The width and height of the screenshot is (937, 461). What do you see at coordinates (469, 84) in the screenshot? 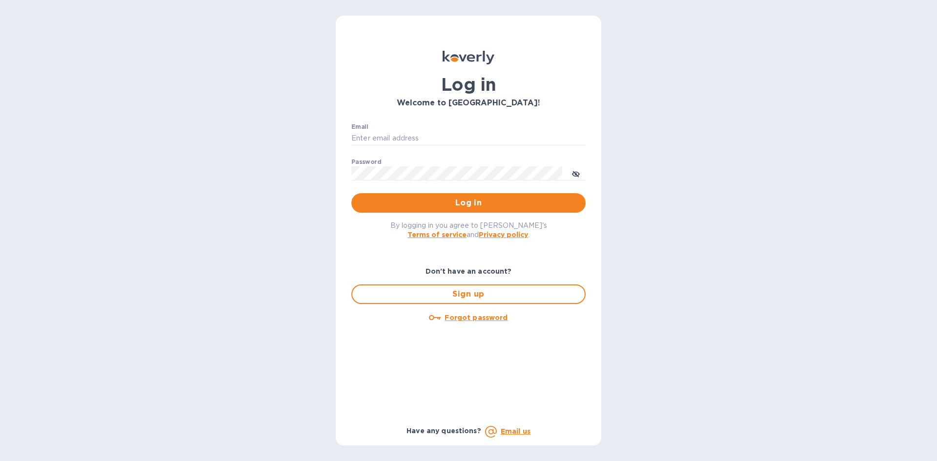
I see `h1: Log in` at bounding box center [469, 84].